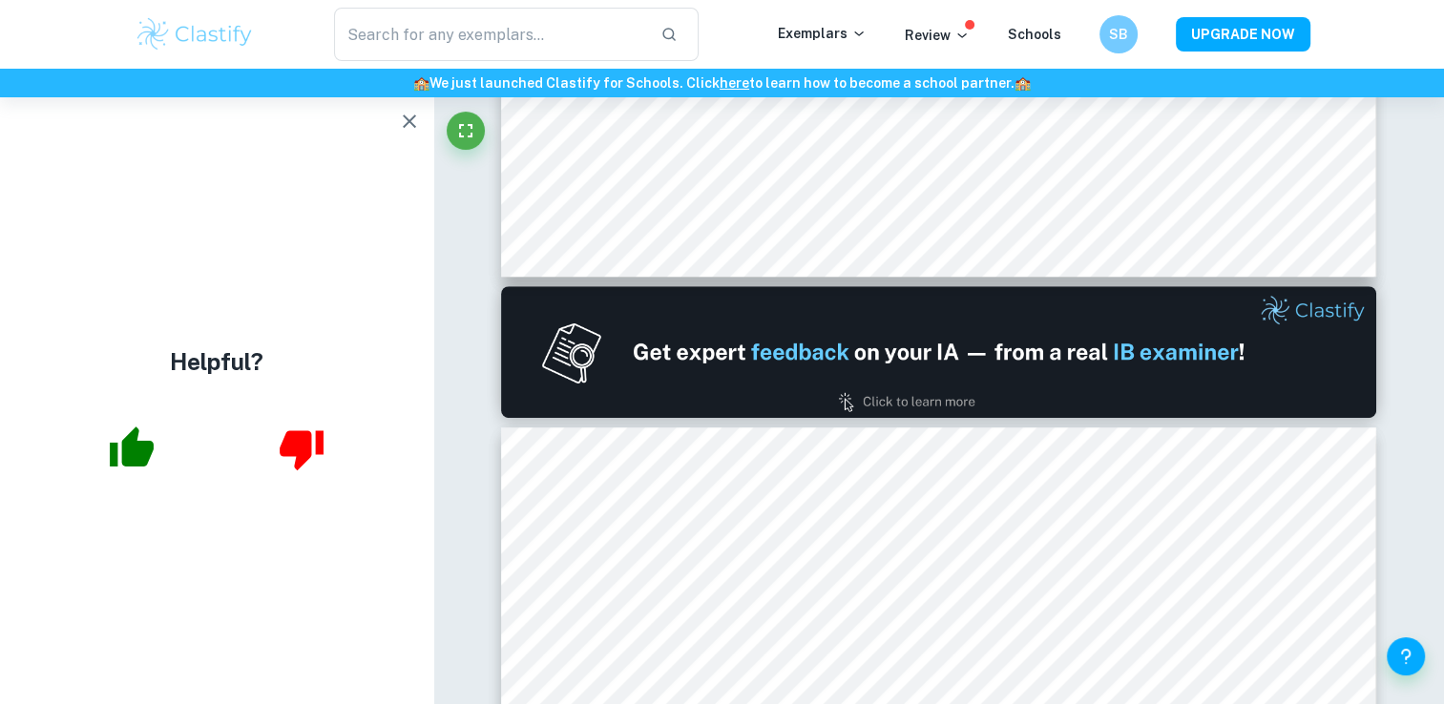  Describe the element at coordinates (195, 34) in the screenshot. I see `a: Clastify logo` at that location.